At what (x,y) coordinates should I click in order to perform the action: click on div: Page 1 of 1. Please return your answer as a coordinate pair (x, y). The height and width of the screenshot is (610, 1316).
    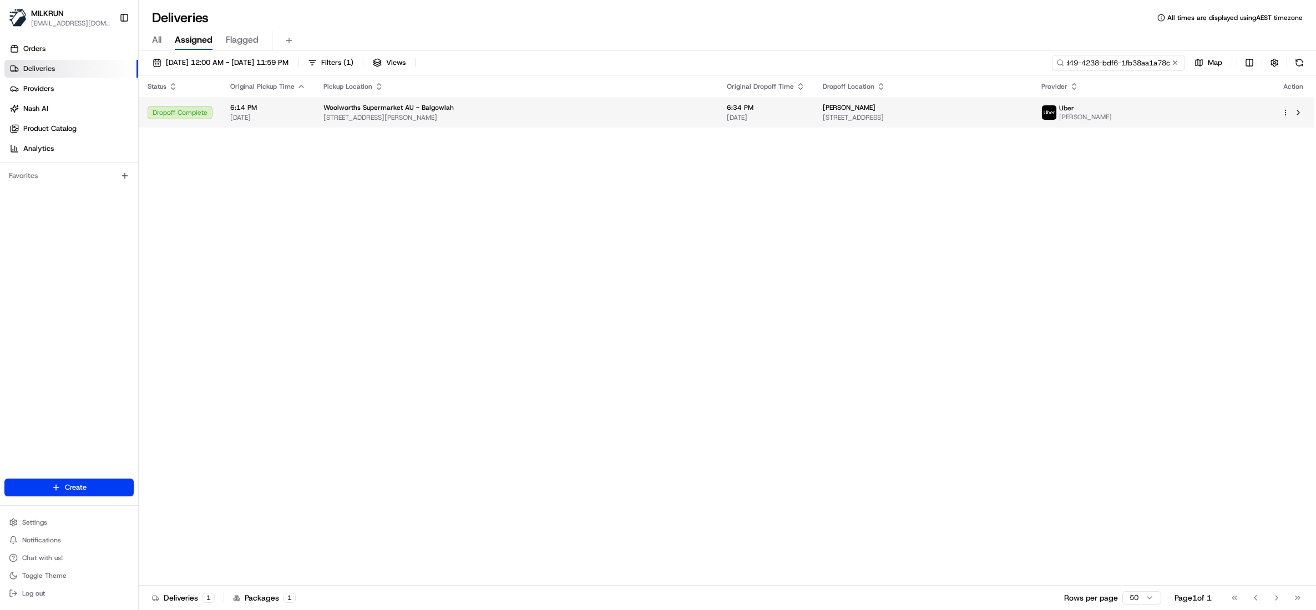
    Looking at the image, I should click on (1193, 598).